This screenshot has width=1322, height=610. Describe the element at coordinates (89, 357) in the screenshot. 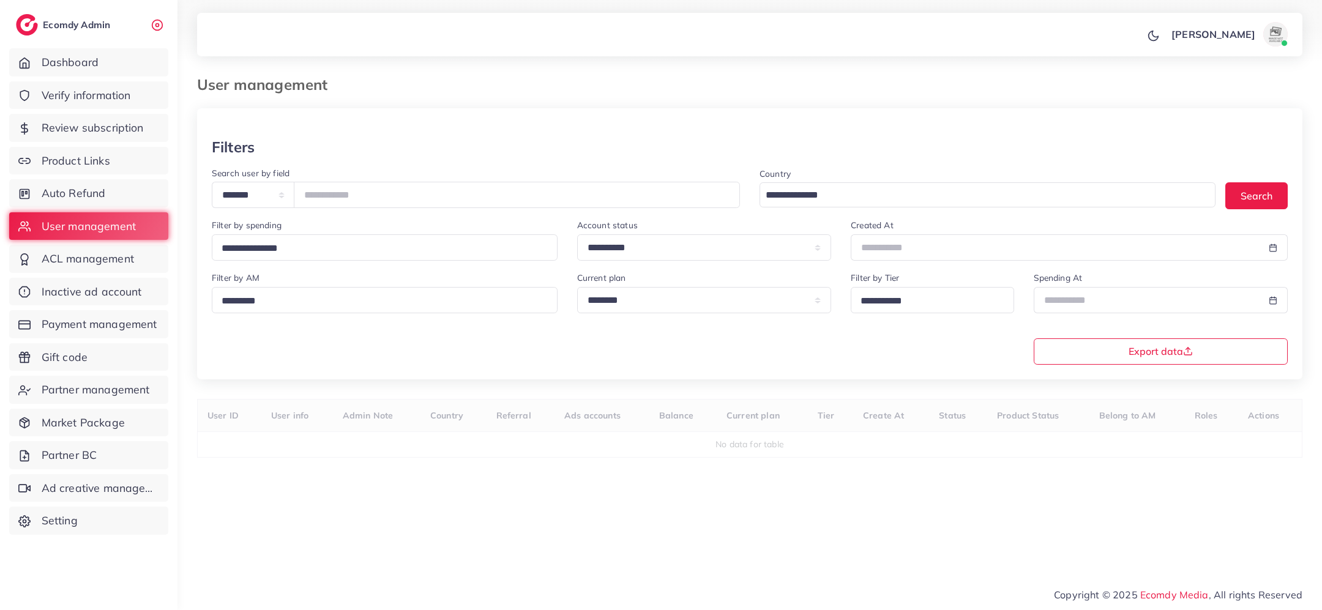

I see `a: Gift code` at that location.